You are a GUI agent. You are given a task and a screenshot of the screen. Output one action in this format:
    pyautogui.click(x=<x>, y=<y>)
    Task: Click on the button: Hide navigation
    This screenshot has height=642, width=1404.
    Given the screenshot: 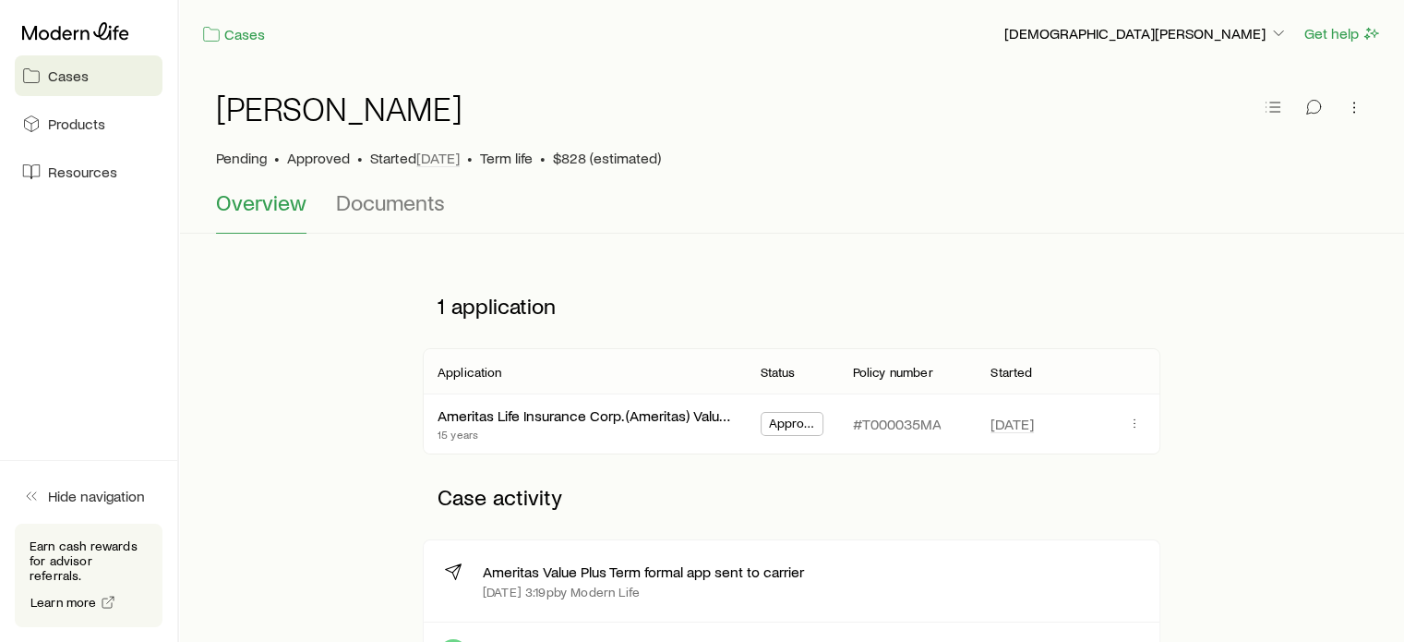 What is the action you would take?
    pyautogui.click(x=89, y=496)
    